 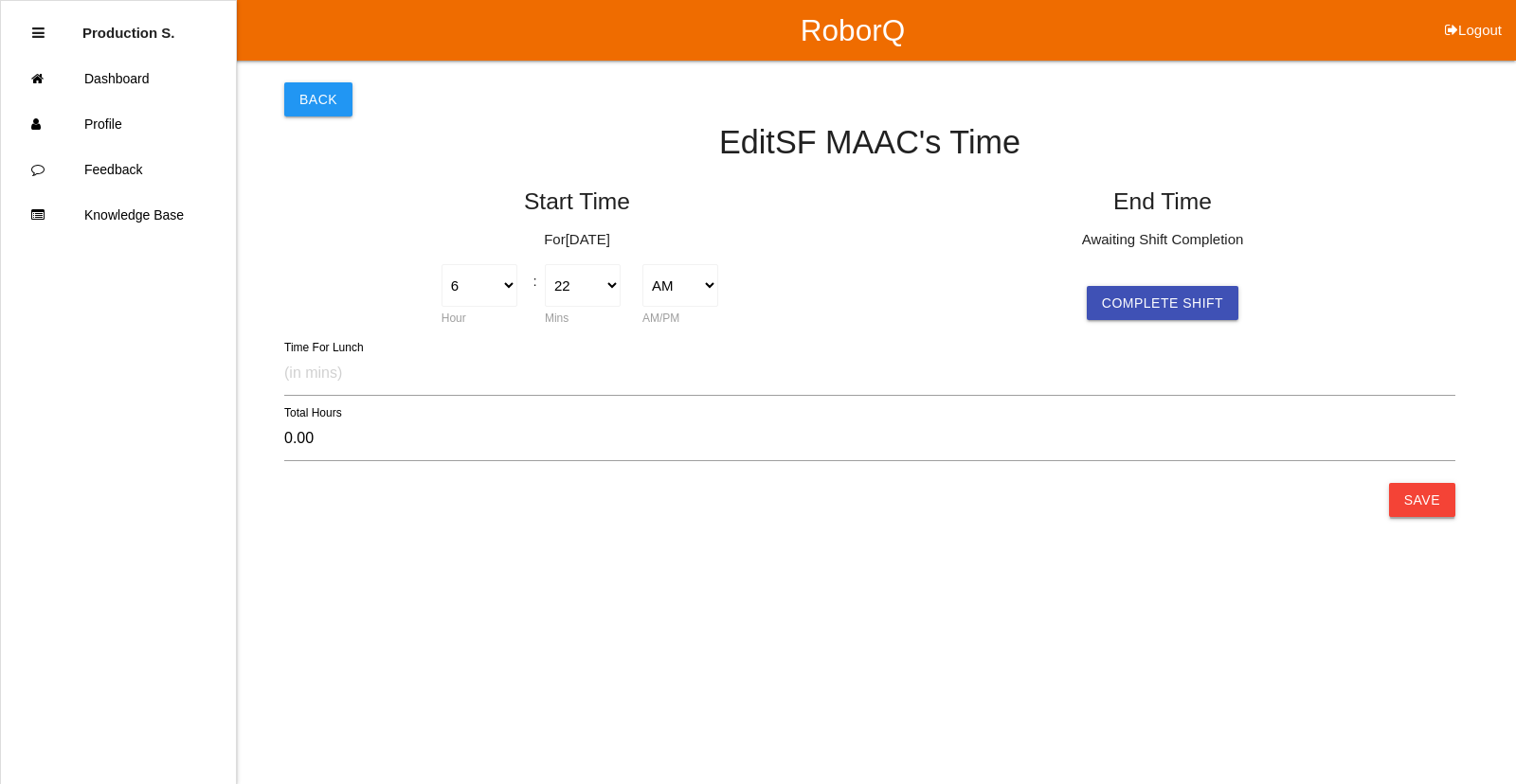 What do you see at coordinates (1422, 500) in the screenshot?
I see `button: Save` at bounding box center [1422, 500].